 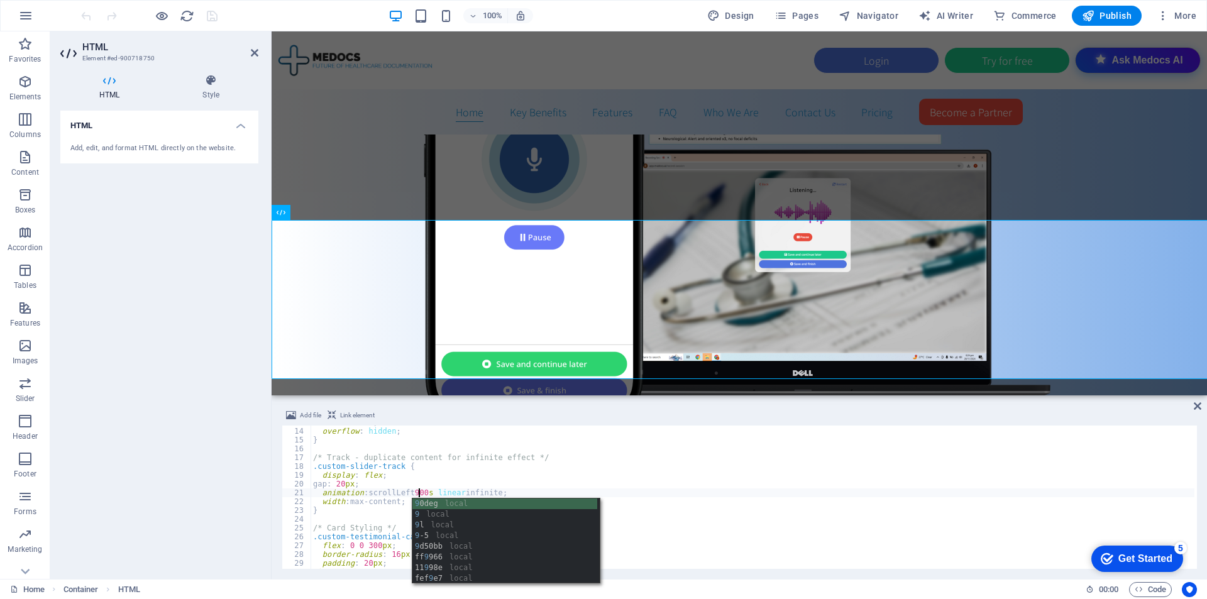 What do you see at coordinates (1151, 590) in the screenshot?
I see `span: Code` at bounding box center [1151, 590].